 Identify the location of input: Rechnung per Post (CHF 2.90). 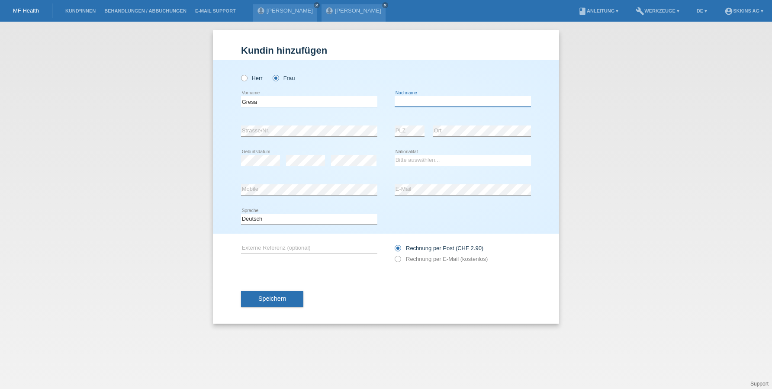
(397, 250).